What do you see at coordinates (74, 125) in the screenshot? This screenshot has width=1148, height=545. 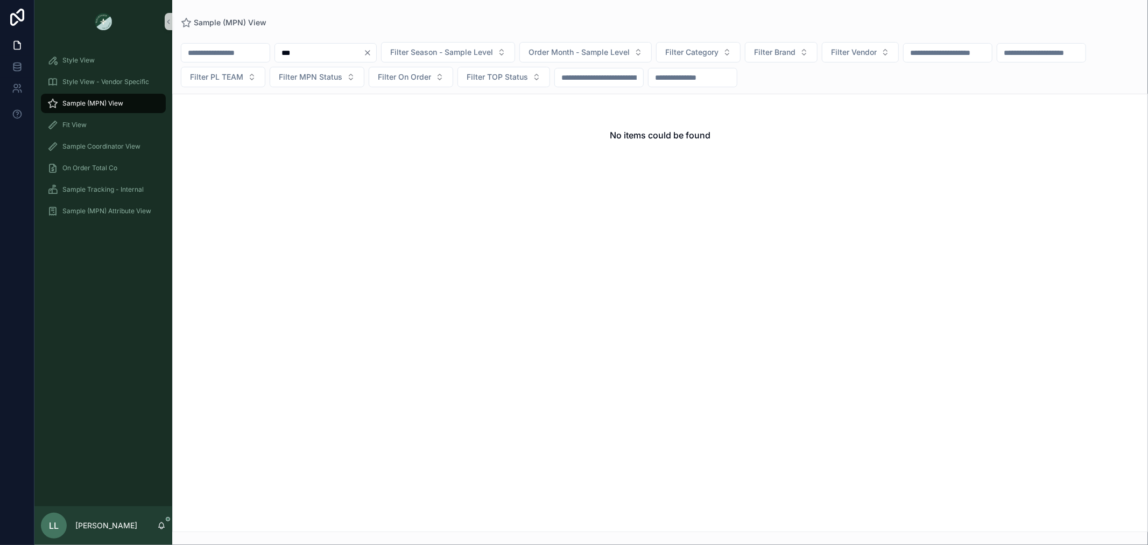 I see `span: Fit View` at bounding box center [74, 125].